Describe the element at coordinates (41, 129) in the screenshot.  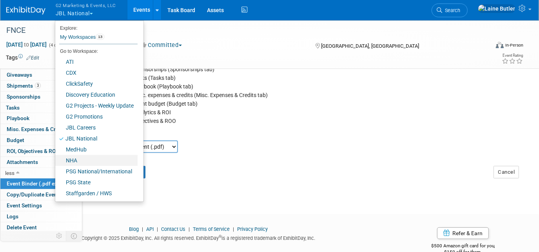
I see `a: Misc. Expenses & Credits` at that location.